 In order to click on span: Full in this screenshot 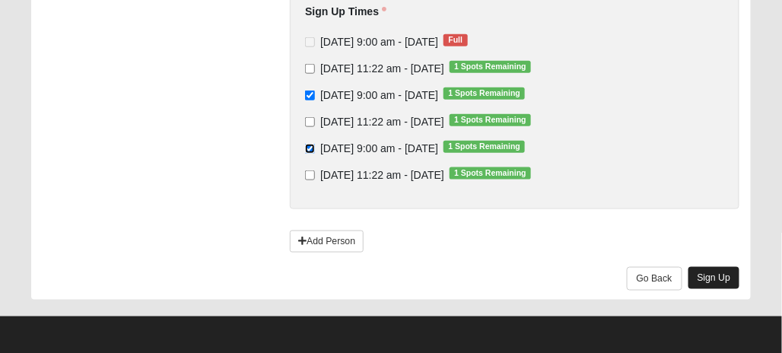, I will do `click(455, 40)`.